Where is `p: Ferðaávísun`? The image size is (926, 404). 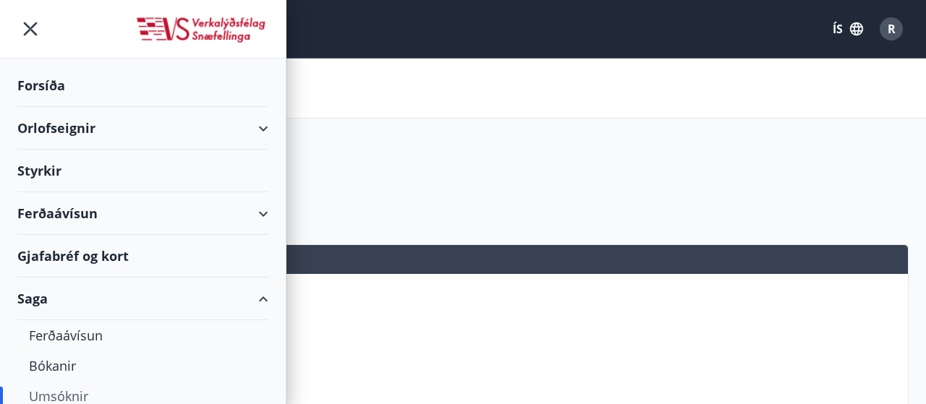 p: Ferðaávísun is located at coordinates (466, 377).